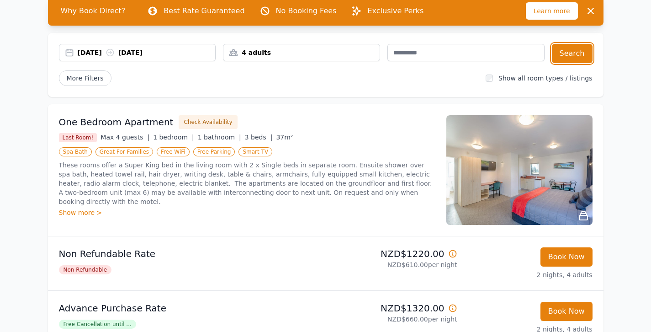 This screenshot has width=651, height=332. I want to click on div: Show more >, so click(247, 212).